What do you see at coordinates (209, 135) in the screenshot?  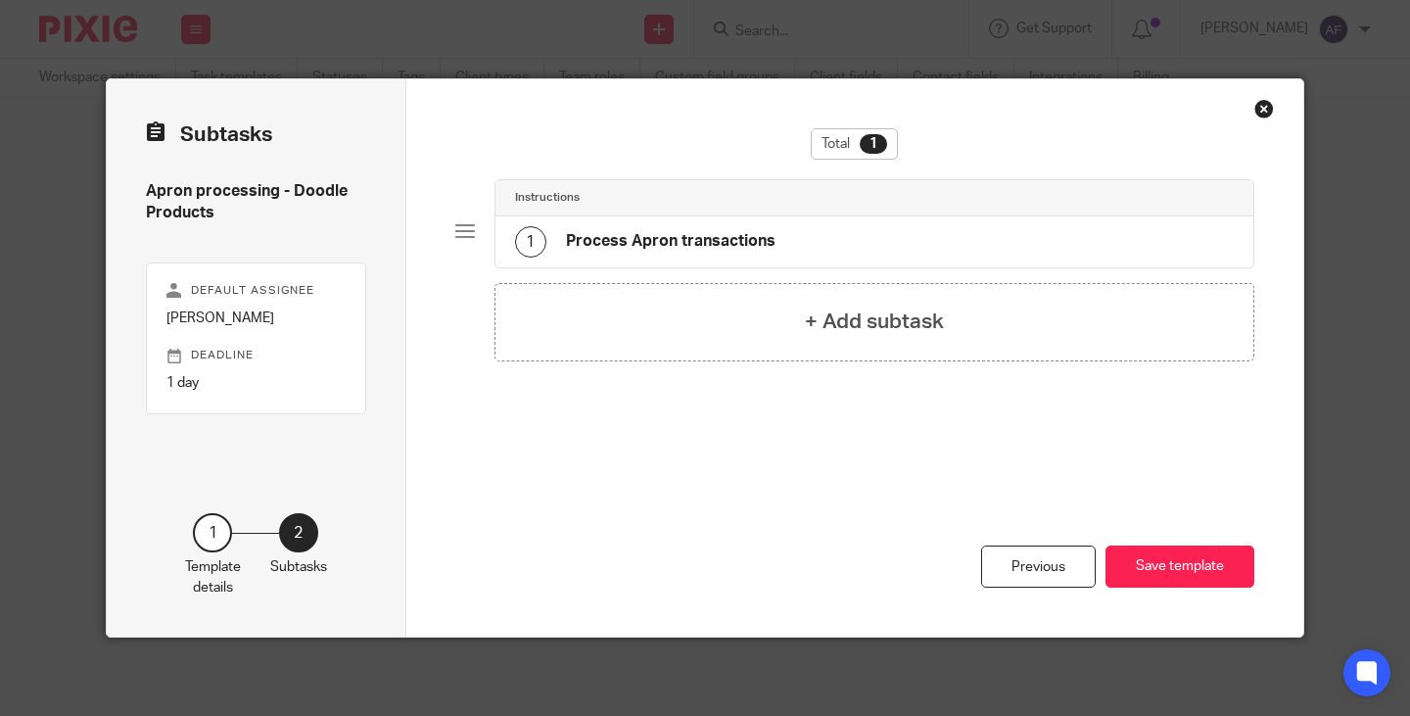 I see `h2: Subtasks` at bounding box center [209, 135].